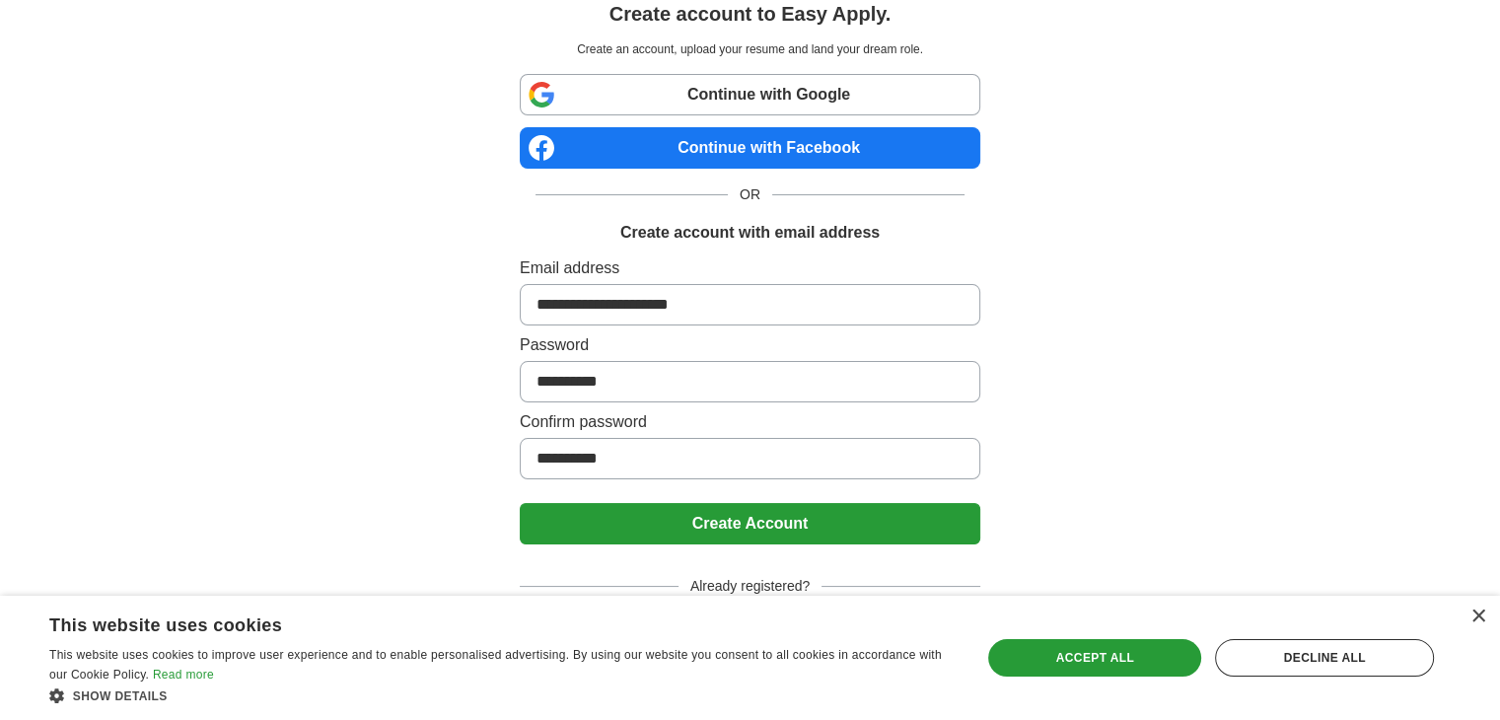 This screenshot has width=1500, height=720. What do you see at coordinates (1477, 616) in the screenshot?
I see `div: Close` at bounding box center [1477, 616].